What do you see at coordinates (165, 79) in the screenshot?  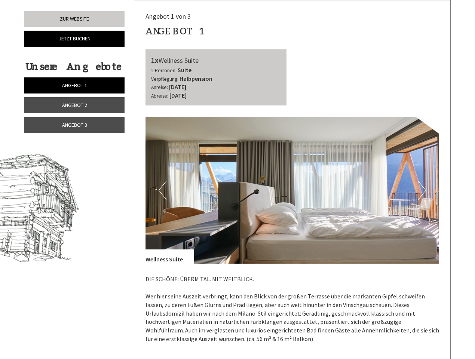 I see `small: Verpflegung:` at bounding box center [165, 79].